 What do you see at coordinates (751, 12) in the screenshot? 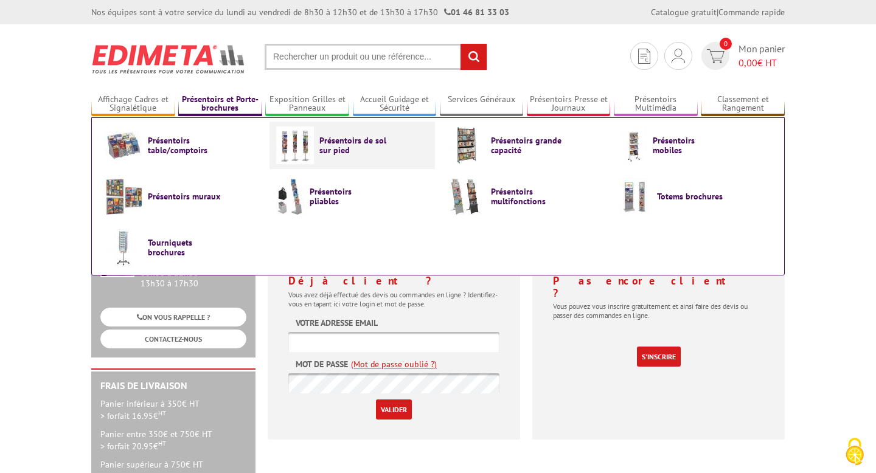
I see `a: Commande rapide` at bounding box center [751, 12].